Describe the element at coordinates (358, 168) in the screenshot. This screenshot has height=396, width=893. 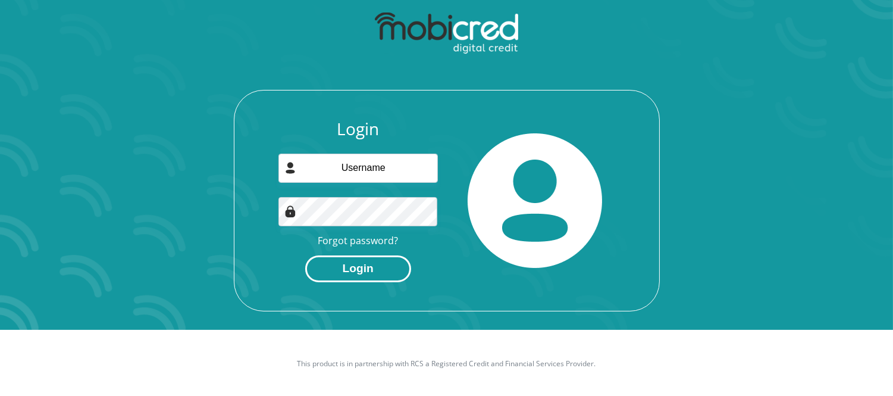
I see `input: Username` at that location.